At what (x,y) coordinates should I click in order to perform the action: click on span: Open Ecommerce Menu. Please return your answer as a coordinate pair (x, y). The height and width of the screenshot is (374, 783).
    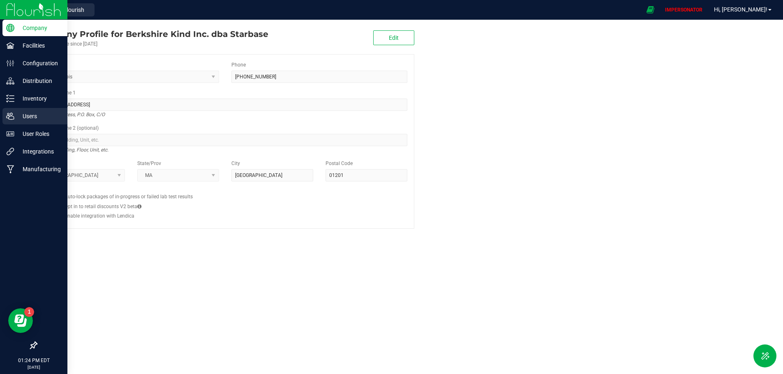
    Looking at the image, I should click on (650, 9).